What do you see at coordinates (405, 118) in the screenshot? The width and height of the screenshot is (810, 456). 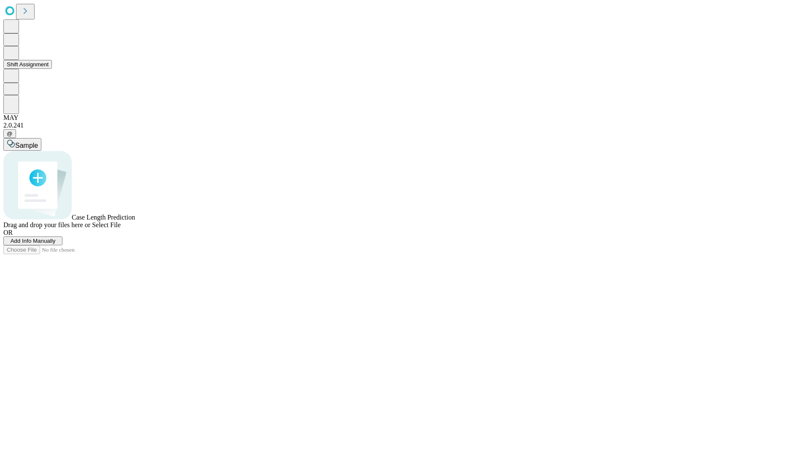 I see `div: MAY` at bounding box center [405, 118].